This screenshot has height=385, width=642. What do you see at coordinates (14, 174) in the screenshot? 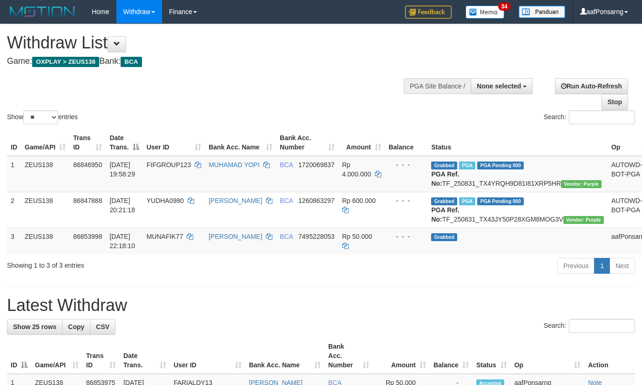
I see `td: 1` at bounding box center [14, 174].